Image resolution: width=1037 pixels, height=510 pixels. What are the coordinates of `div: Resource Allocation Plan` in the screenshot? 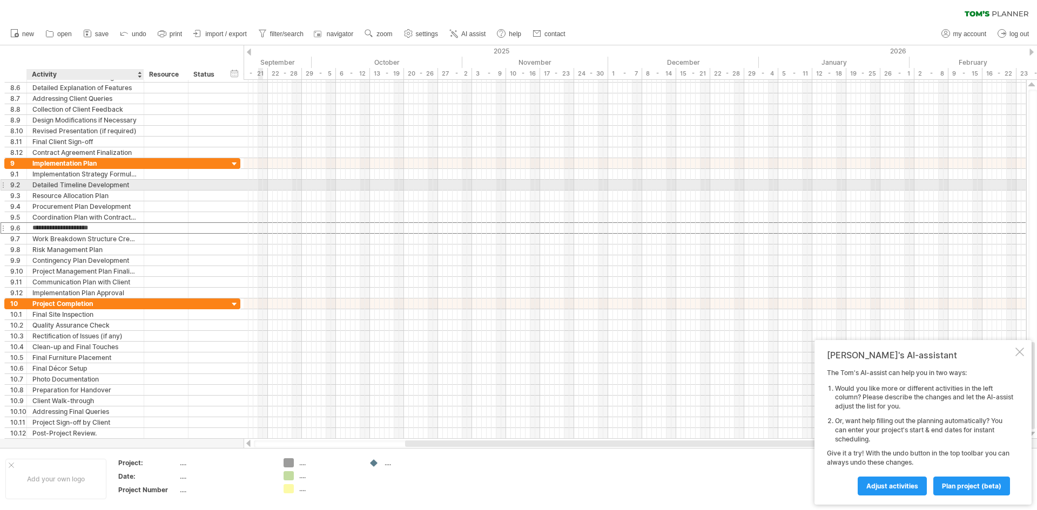 It's located at (85, 195).